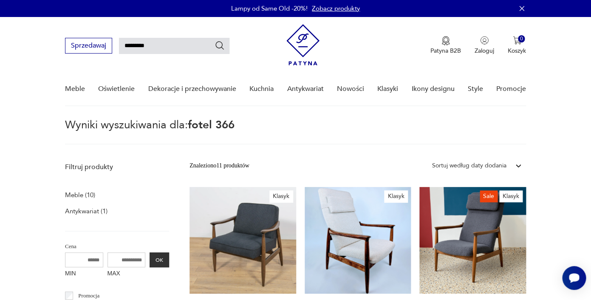  I want to click on p: Filtruj produkty, so click(117, 167).